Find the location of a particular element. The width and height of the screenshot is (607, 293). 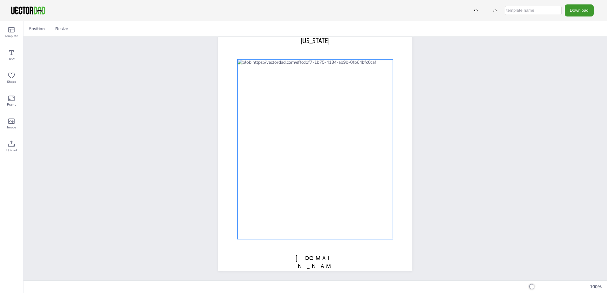

span: Upload is located at coordinates (11, 150).